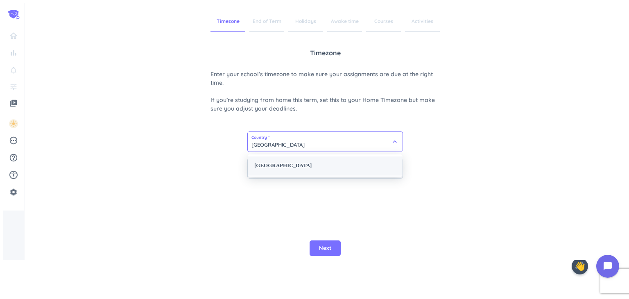  What do you see at coordinates (422, 21) in the screenshot?
I see `span: Activities` at bounding box center [422, 21].